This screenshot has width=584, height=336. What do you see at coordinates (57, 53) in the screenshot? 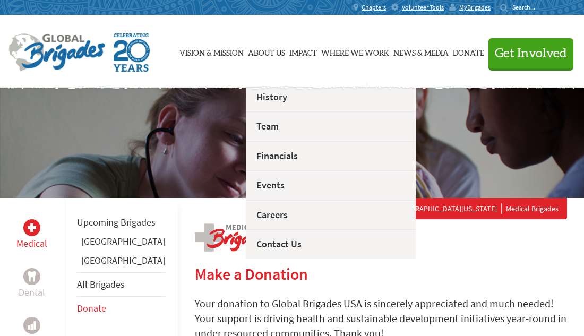
I see `img: Global Brigades Logo` at bounding box center [57, 53].